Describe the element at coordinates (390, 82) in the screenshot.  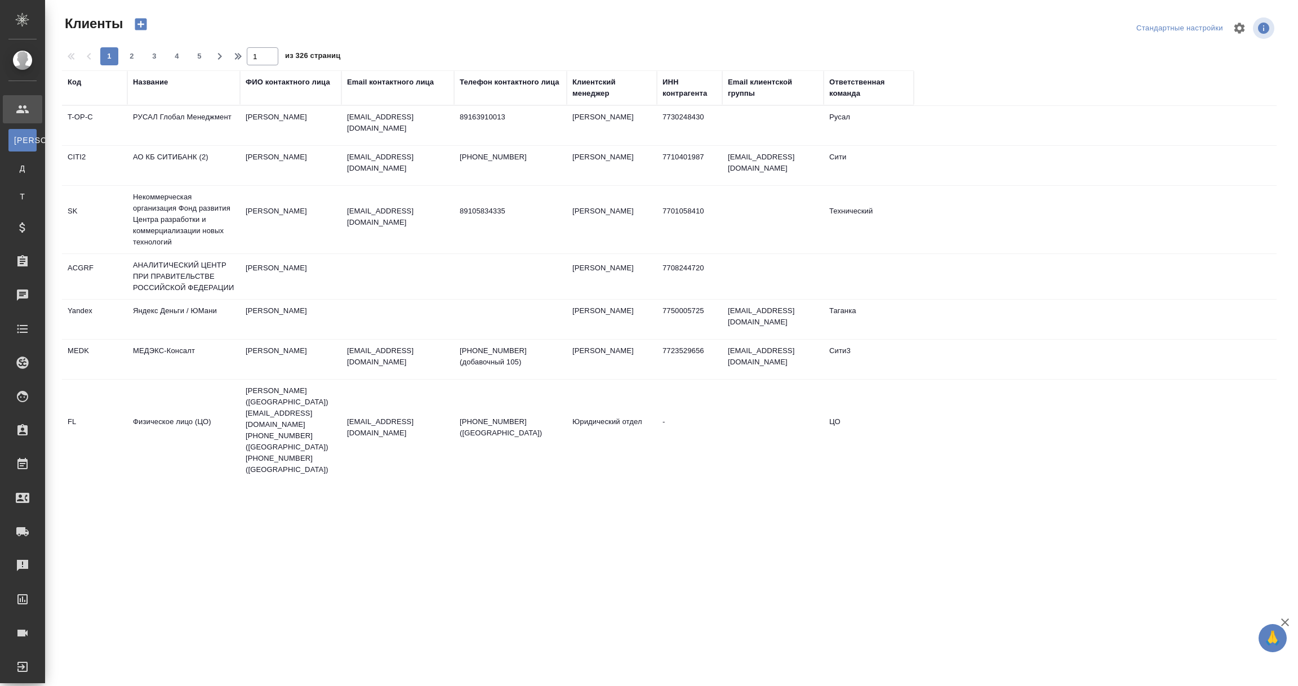
I see `div: Email контактного лица` at that location.